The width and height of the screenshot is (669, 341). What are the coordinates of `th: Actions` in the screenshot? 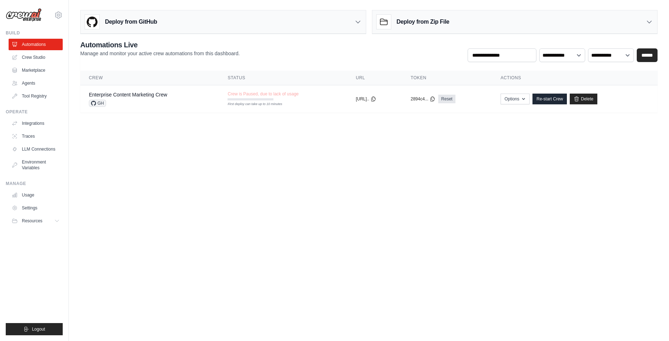 It's located at (575, 78).